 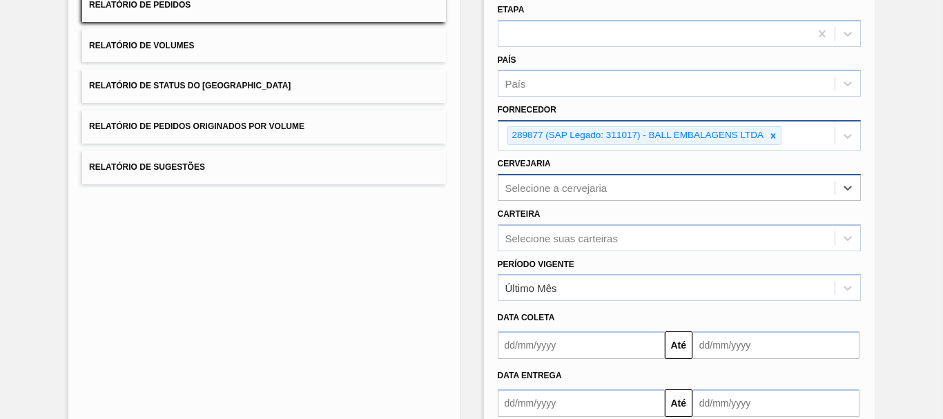 What do you see at coordinates (264, 126) in the screenshot?
I see `button: Relatório de Pedidos Originados por Volume` at bounding box center [264, 126].